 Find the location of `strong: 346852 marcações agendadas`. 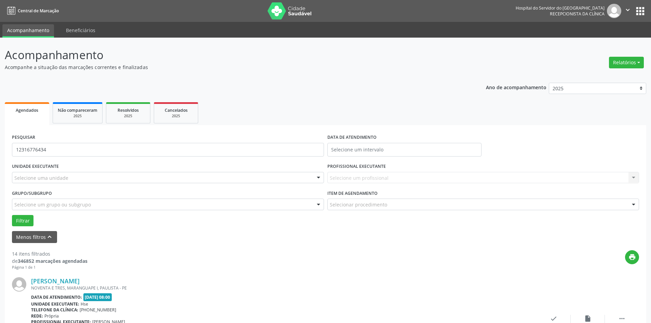

strong: 346852 marcações agendadas is located at coordinates (53, 261).